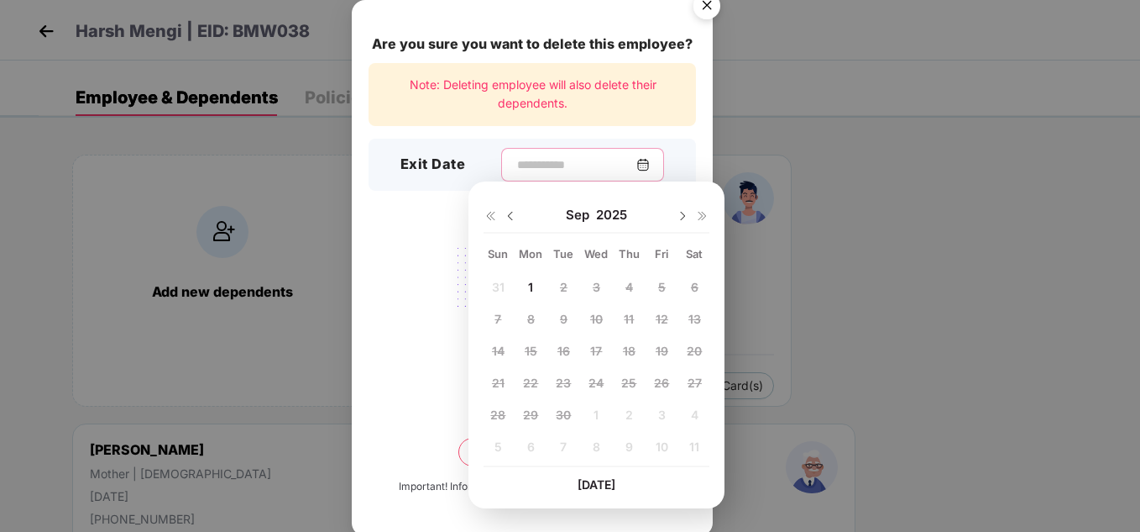 Image resolution: width=1140 pixels, height=532 pixels. What do you see at coordinates (532, 452) in the screenshot?
I see `button: Delete permanently` at bounding box center [532, 452].